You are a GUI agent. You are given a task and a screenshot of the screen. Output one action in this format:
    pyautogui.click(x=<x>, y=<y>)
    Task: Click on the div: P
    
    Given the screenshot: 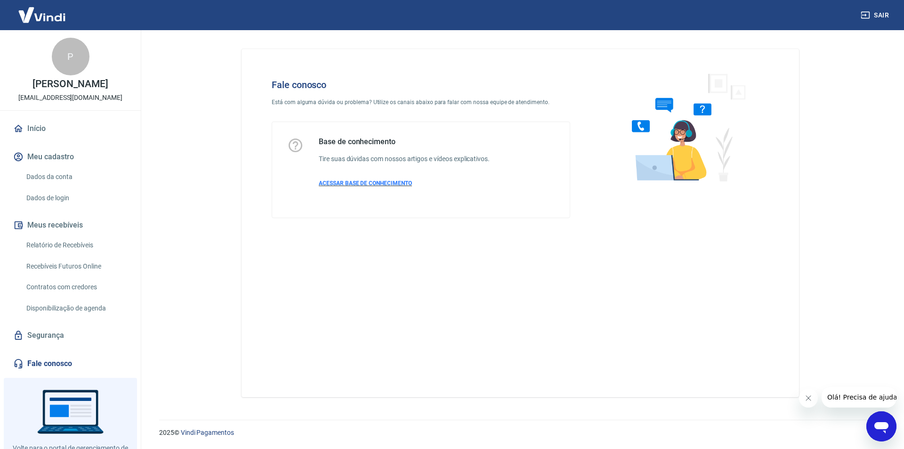 What is the action you would take?
    pyautogui.click(x=71, y=57)
    